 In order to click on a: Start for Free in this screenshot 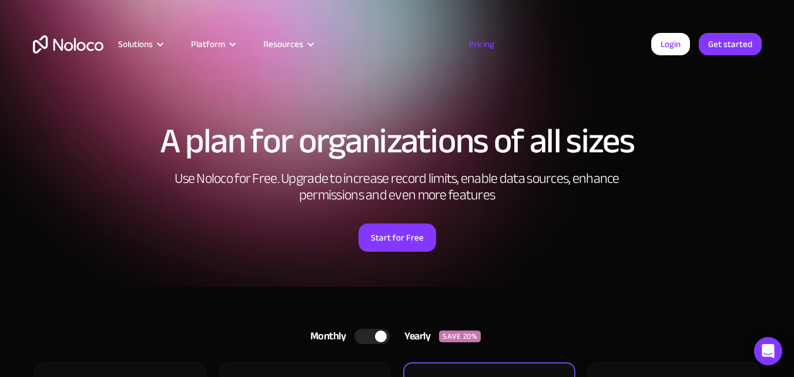, I will do `click(397, 237)`.